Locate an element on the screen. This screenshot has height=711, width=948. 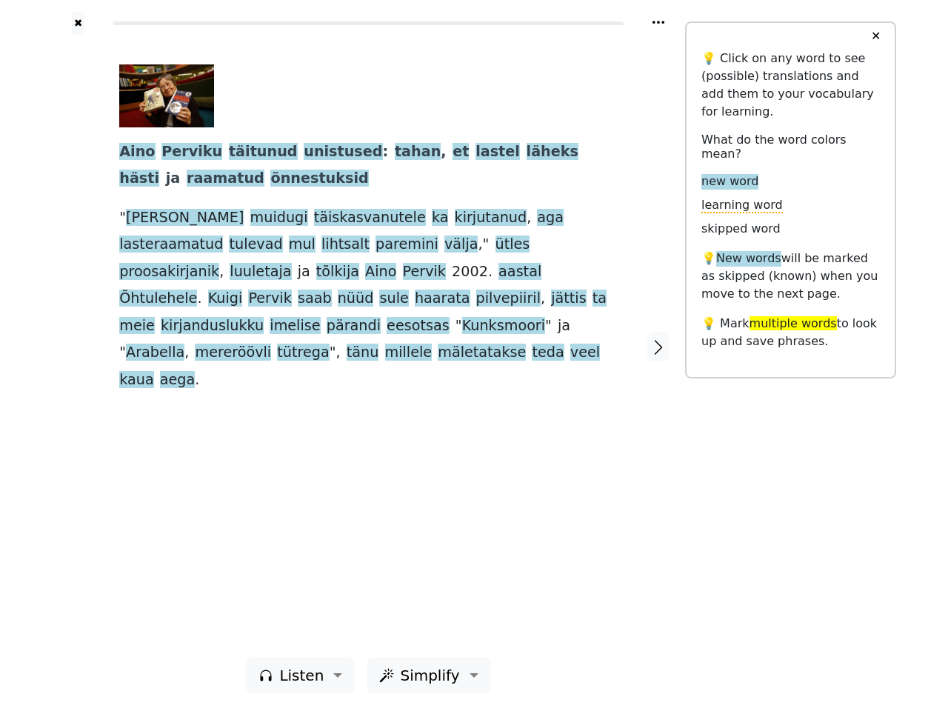
p: 💡 Mark to look up and save phrases. is located at coordinates (790, 333).